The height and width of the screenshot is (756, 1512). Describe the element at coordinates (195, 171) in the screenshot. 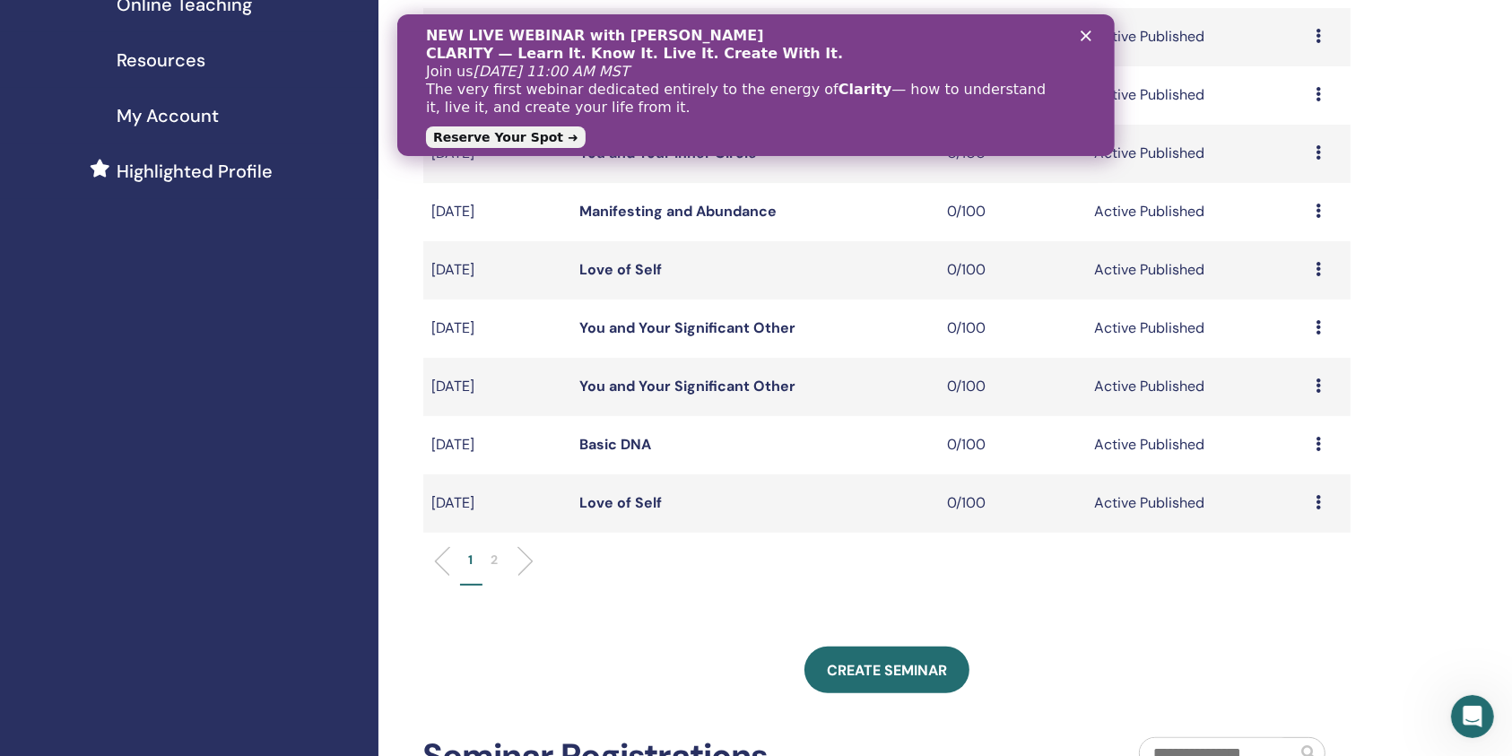

I see `span: Highlighted Profile` at that location.